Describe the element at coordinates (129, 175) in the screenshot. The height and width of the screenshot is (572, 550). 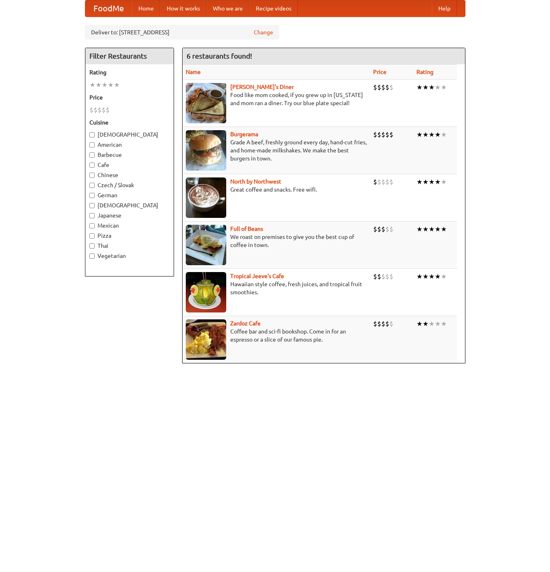
I see `label: Chinese` at that location.